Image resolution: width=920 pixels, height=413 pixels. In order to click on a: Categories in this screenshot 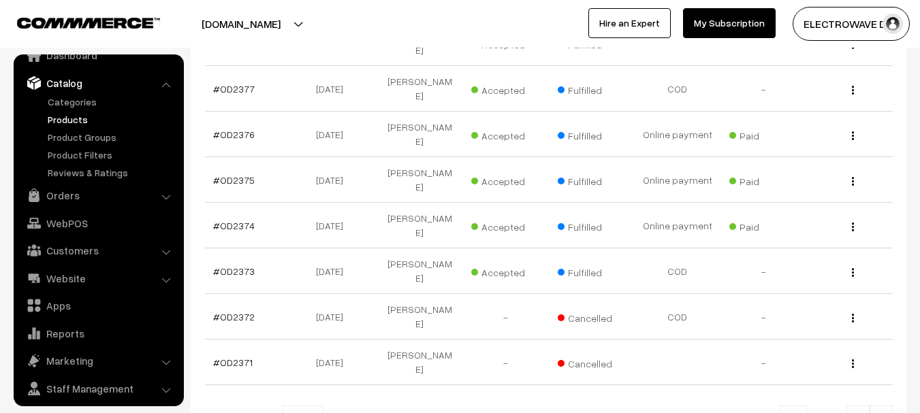, I will do `click(112, 101)`.